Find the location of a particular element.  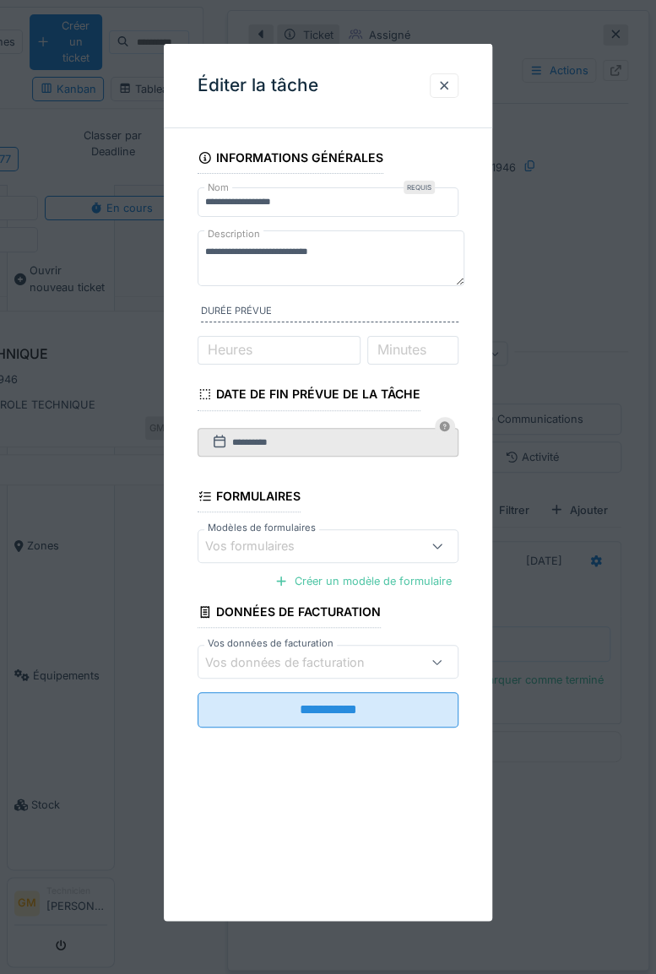

div: Vos données de facturation is located at coordinates (296, 662).